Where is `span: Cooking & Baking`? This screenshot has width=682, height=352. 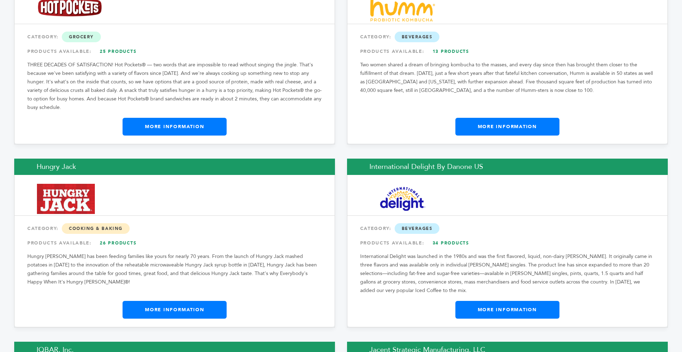 span: Cooking & Baking is located at coordinates (96, 229).